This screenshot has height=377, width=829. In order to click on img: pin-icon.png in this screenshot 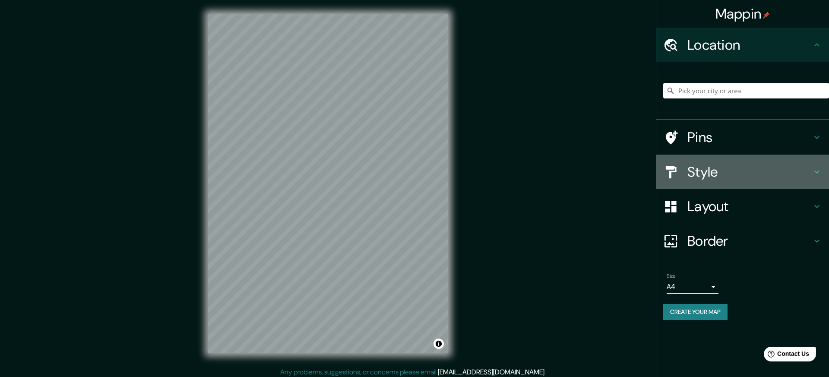, I will do `click(766, 15)`.